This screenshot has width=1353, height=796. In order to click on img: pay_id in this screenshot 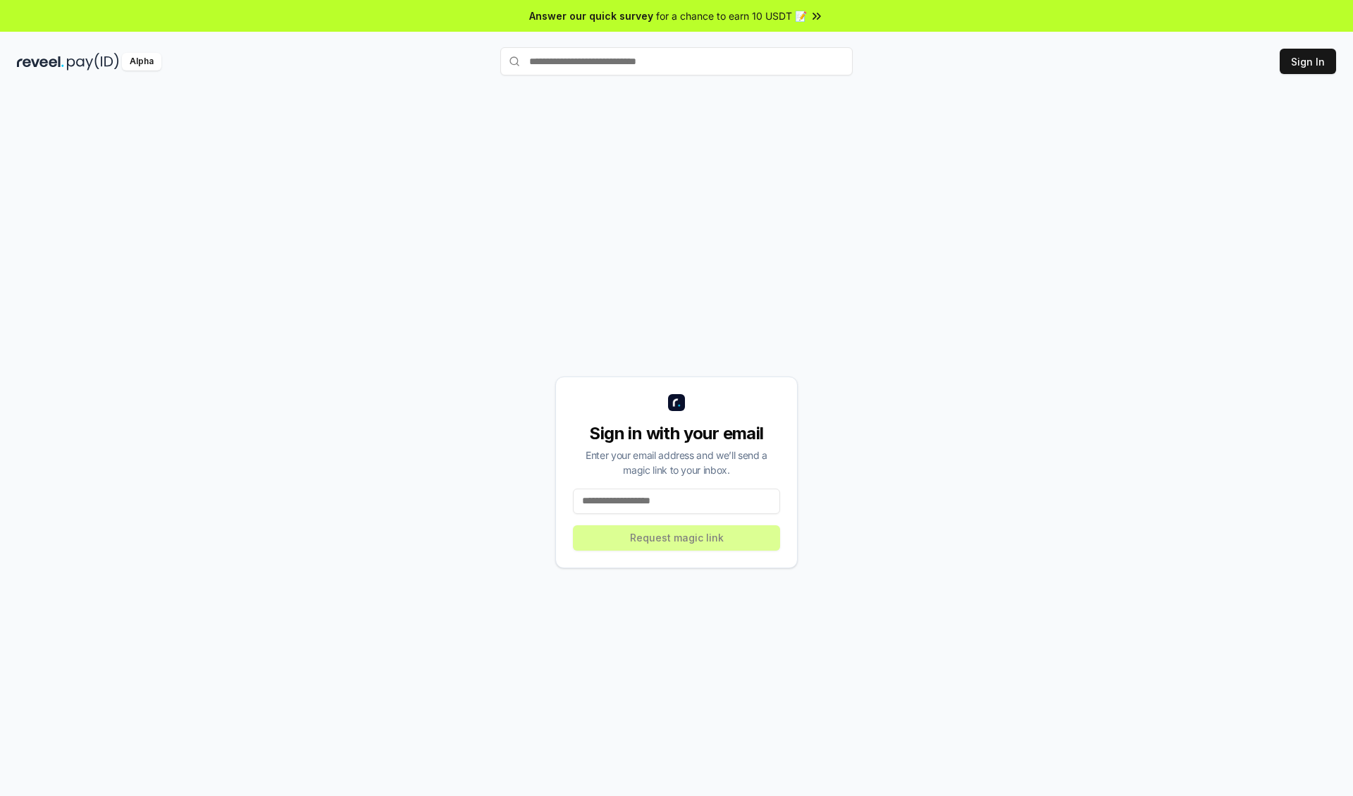, I will do `click(93, 61)`.